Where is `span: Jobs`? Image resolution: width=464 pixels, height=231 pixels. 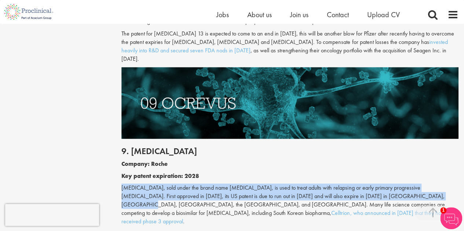
span: Jobs is located at coordinates (223, 15).